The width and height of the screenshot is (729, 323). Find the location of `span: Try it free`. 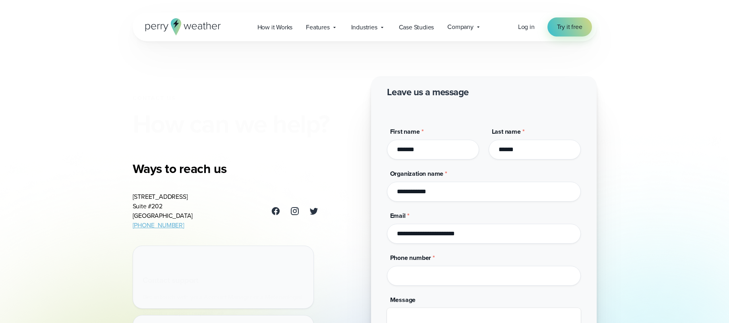

span: Try it free is located at coordinates (570, 27).